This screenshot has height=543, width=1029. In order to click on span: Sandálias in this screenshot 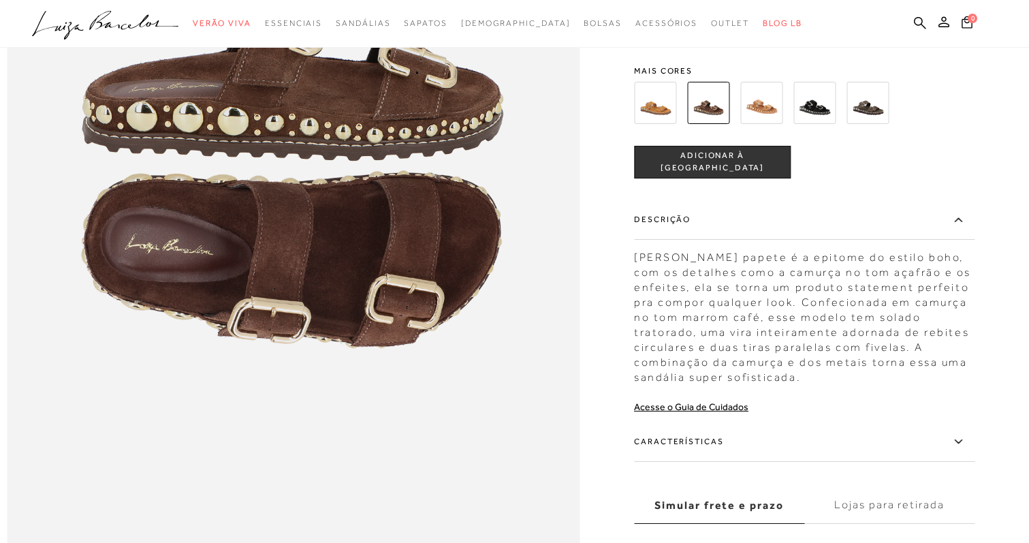, I will do `click(363, 23)`.